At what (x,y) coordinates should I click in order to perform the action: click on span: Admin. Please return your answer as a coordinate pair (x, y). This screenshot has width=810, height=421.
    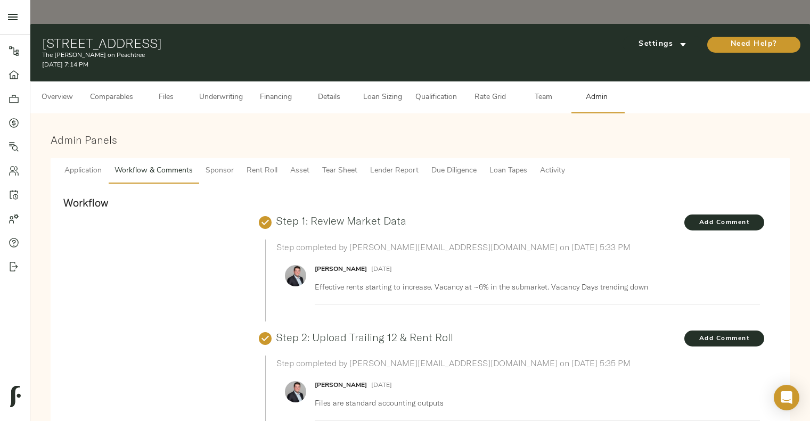
    Looking at the image, I should click on (596, 97).